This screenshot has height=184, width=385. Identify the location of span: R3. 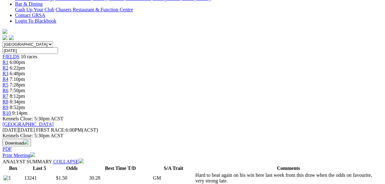
(5, 73).